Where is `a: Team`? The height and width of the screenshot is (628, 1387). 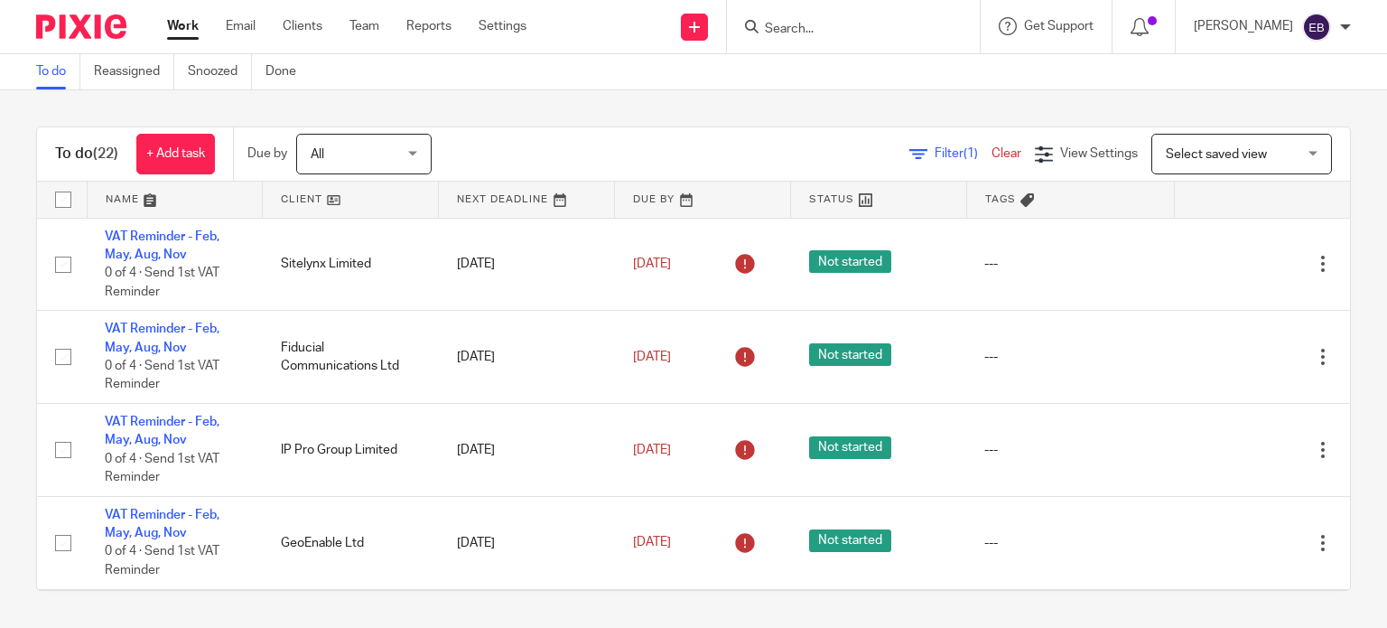 a: Team is located at coordinates (364, 26).